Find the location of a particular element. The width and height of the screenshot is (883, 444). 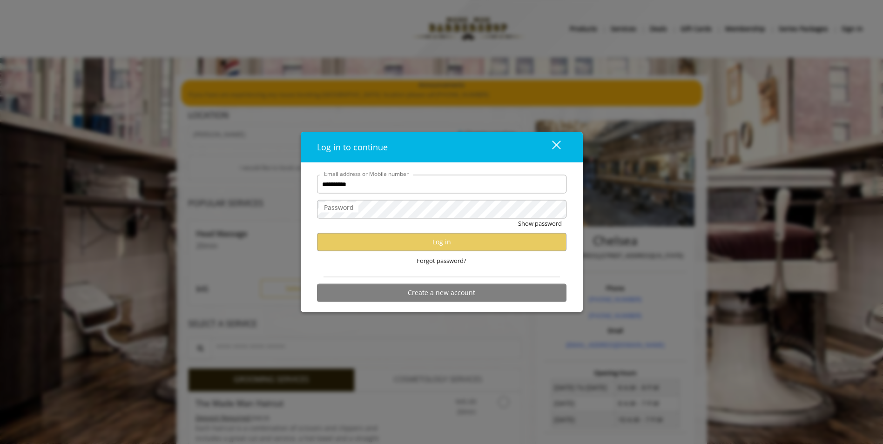

span: Log in to continue is located at coordinates (352, 147).